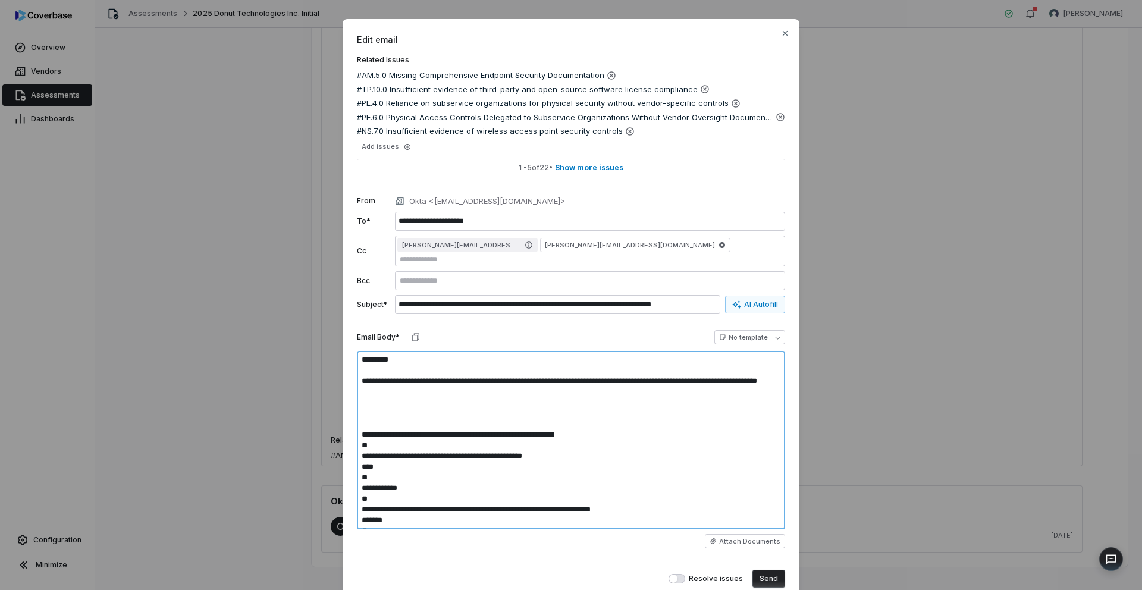  What do you see at coordinates (769, 579) in the screenshot?
I see `button: Send` at bounding box center [769, 579].